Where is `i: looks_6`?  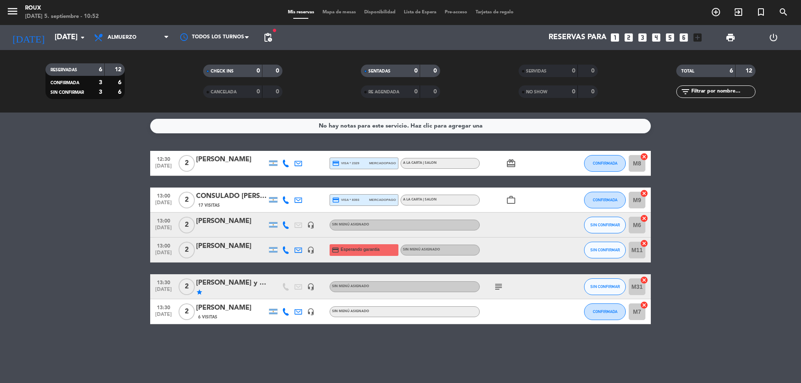 i: looks_6 is located at coordinates (684, 38).